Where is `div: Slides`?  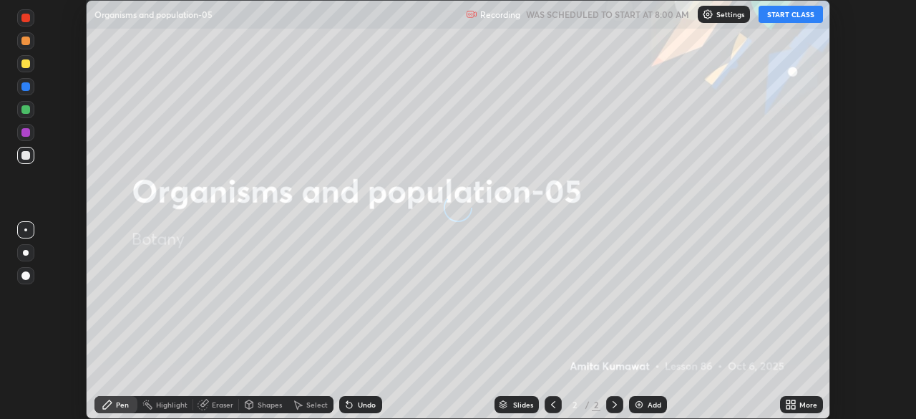
div: Slides is located at coordinates (523, 404).